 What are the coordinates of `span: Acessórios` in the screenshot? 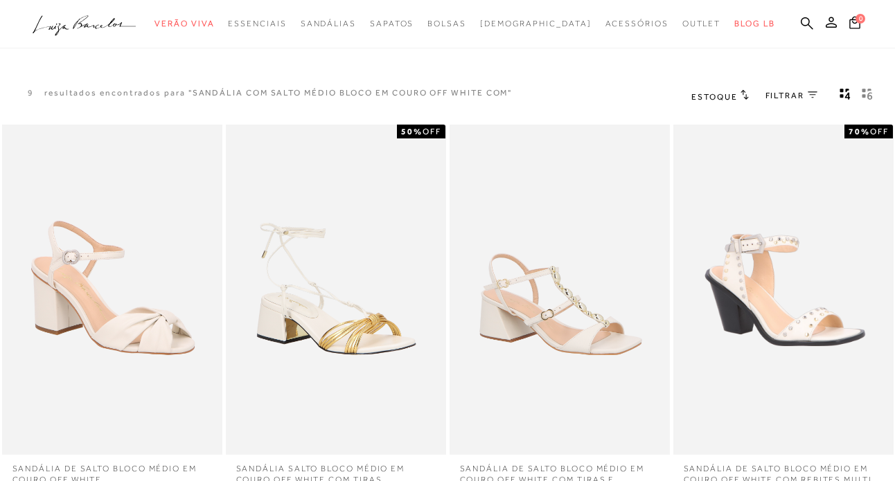 It's located at (636, 24).